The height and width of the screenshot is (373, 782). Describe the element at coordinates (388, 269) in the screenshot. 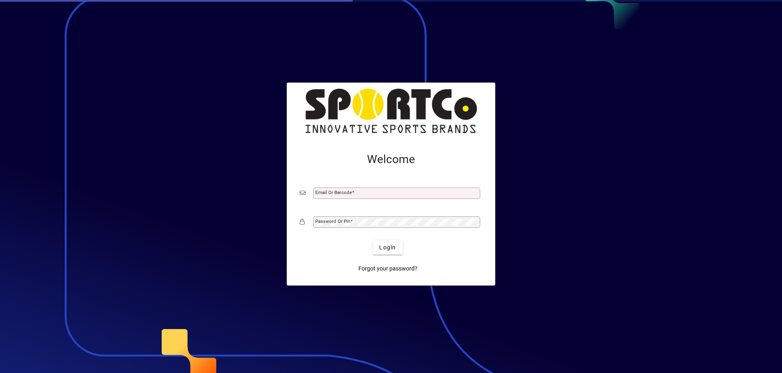

I see `span: Forgot your password?` at that location.